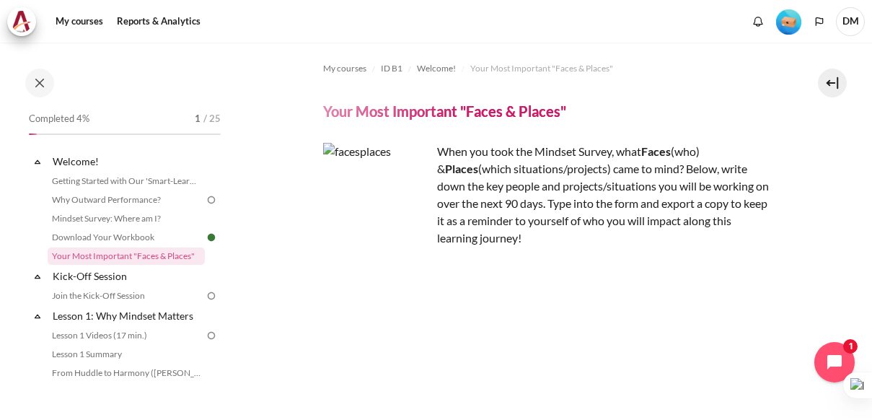 The image size is (872, 420). What do you see at coordinates (126, 219) in the screenshot?
I see `a: Mindset Survey: Where am I?` at bounding box center [126, 219].